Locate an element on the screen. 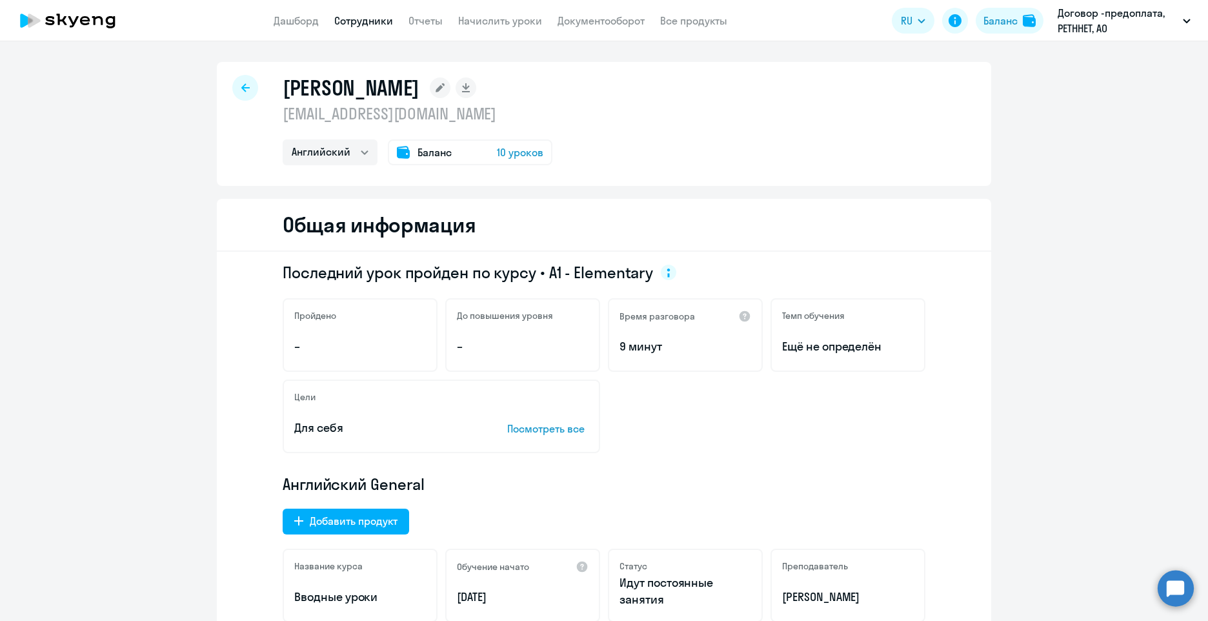 The image size is (1208, 621). h5: Темп обучения is located at coordinates (813, 316).